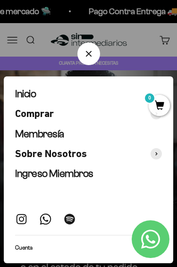  What do you see at coordinates (45, 219) in the screenshot?
I see `a: Síguenos en WhatsApp` at bounding box center [45, 219].